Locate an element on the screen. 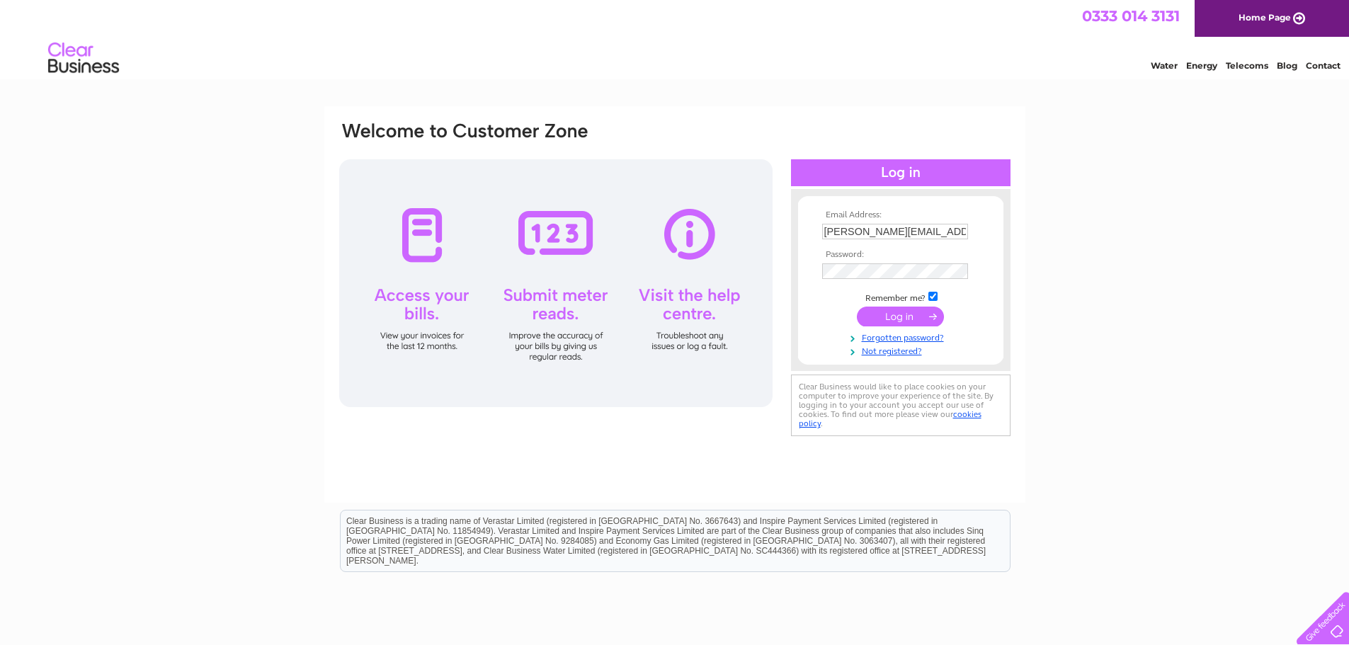  a: 0333 014 3131 is located at coordinates (1131, 16).